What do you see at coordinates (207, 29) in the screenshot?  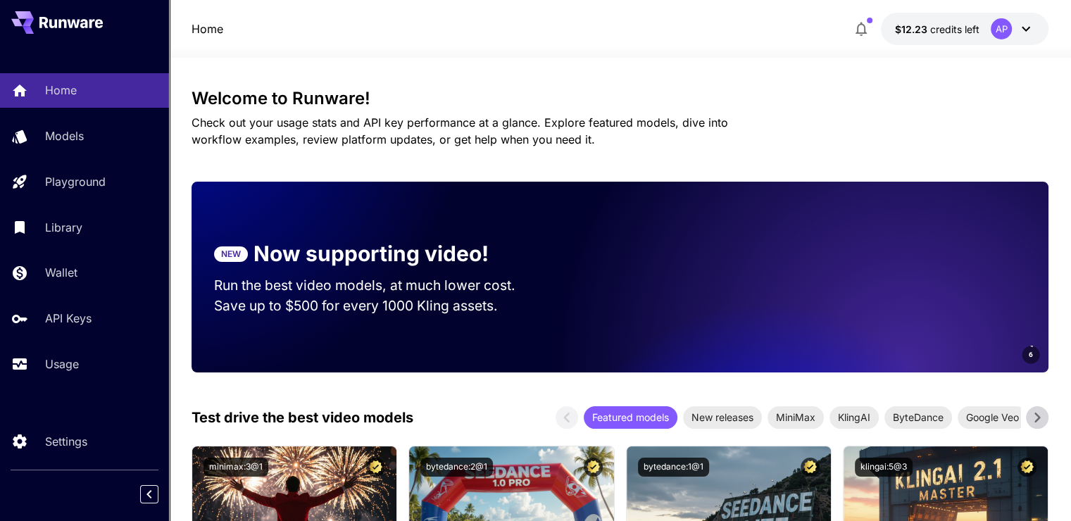 I see `a: Home` at bounding box center [207, 29].